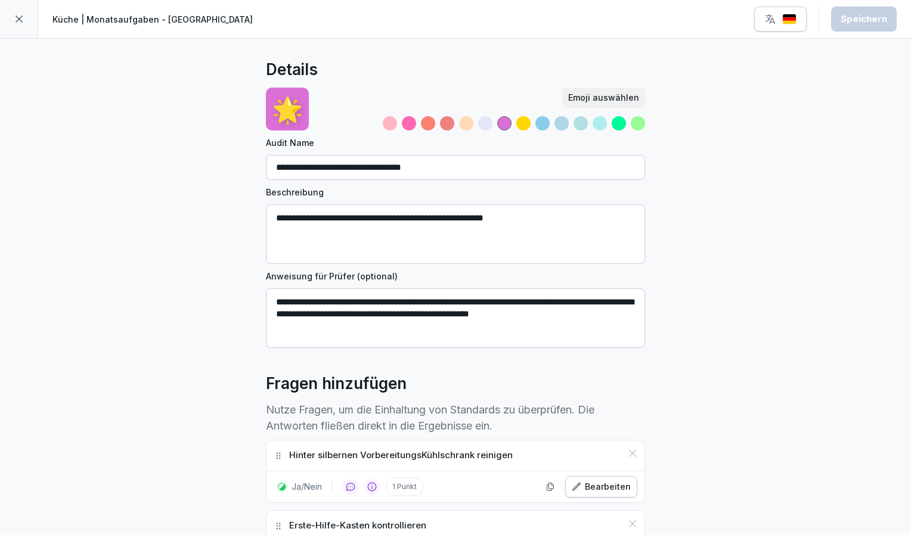 The height and width of the screenshot is (535, 911). What do you see at coordinates (864, 19) in the screenshot?
I see `button: Speichern` at bounding box center [864, 19].